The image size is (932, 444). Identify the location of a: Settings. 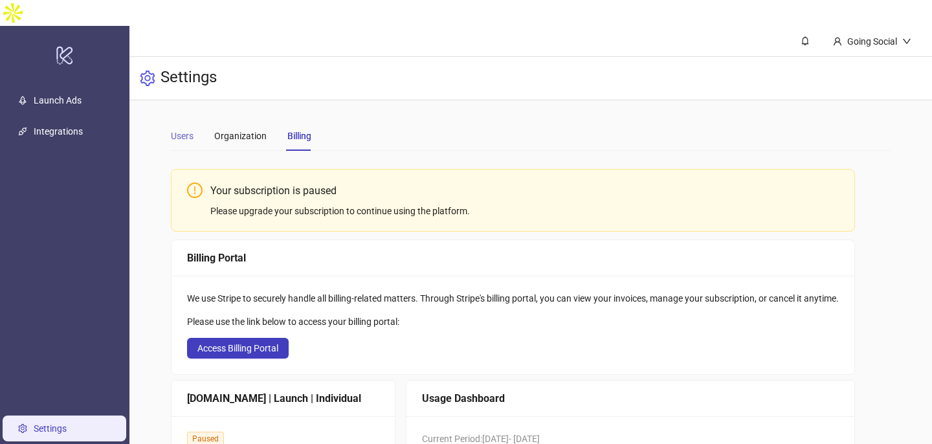
(50, 428).